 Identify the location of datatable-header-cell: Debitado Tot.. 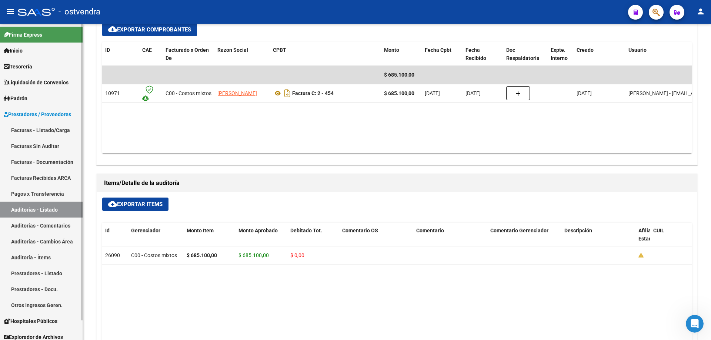
(313, 239).